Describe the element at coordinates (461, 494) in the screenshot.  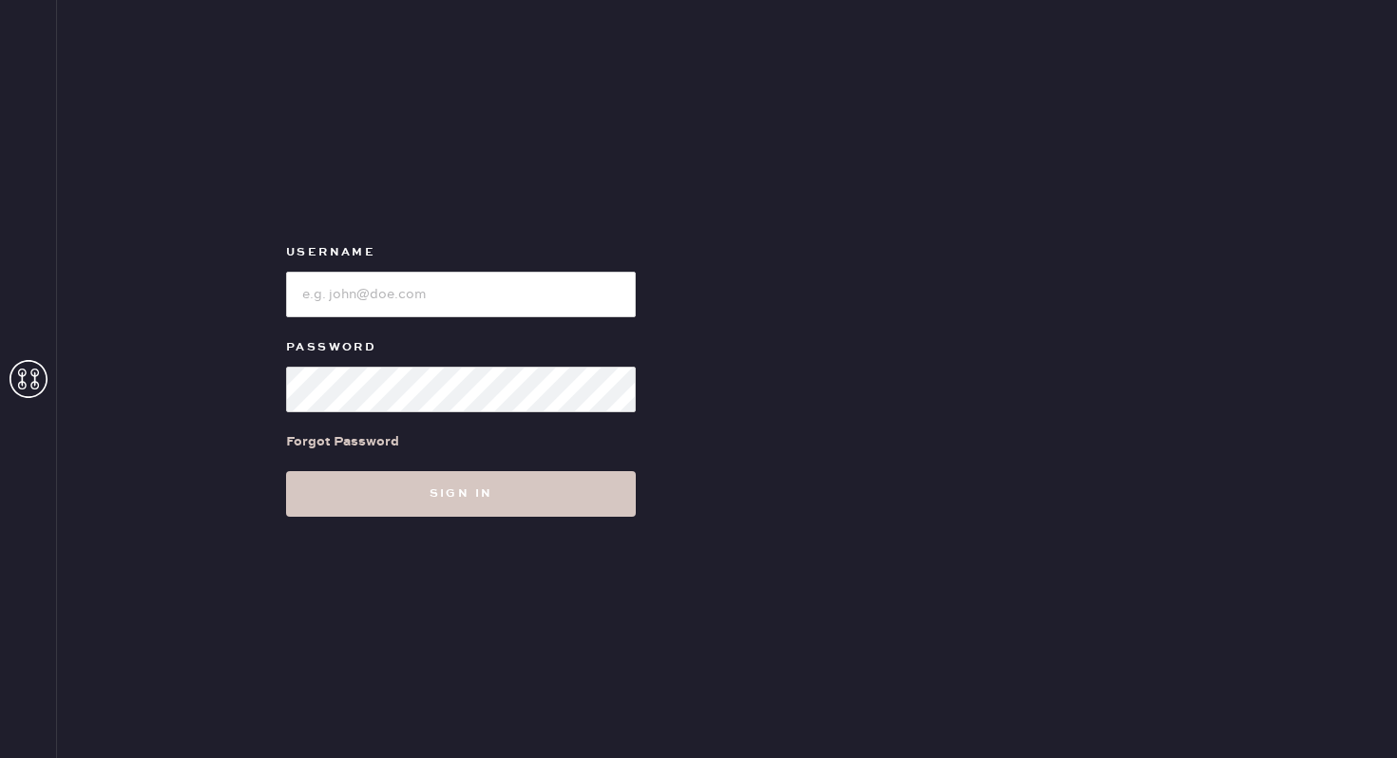
I see `button: Sign in` at that location.